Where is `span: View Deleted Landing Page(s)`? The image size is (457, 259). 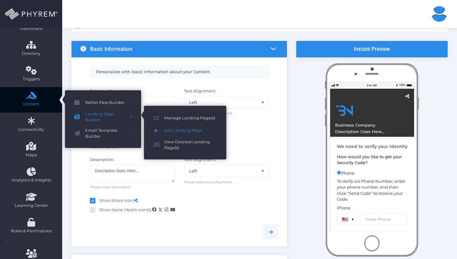
span: View Deleted Landing Page(s) is located at coordinates (190, 145).